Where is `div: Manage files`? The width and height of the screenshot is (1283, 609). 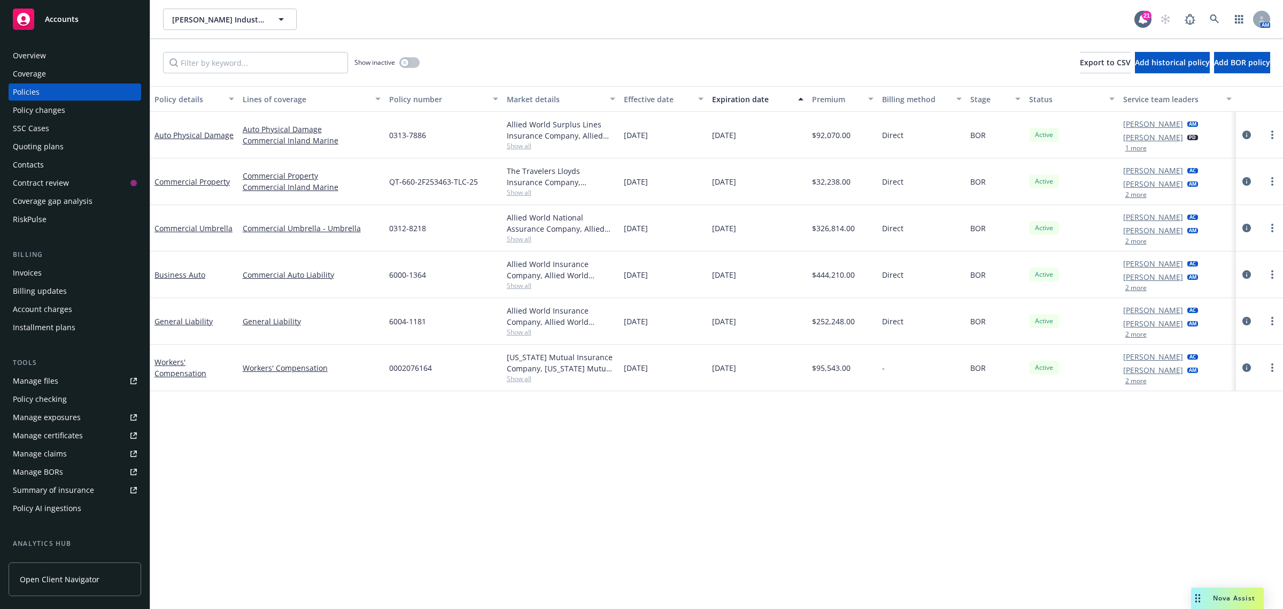 div: Manage files is located at coordinates (35, 381).